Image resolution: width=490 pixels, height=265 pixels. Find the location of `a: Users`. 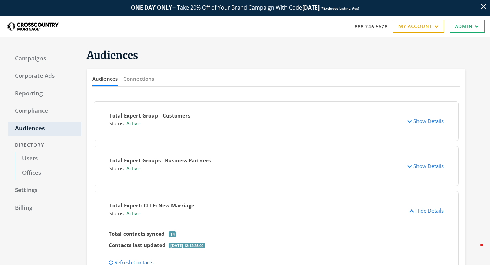

a: Users is located at coordinates (48, 158).